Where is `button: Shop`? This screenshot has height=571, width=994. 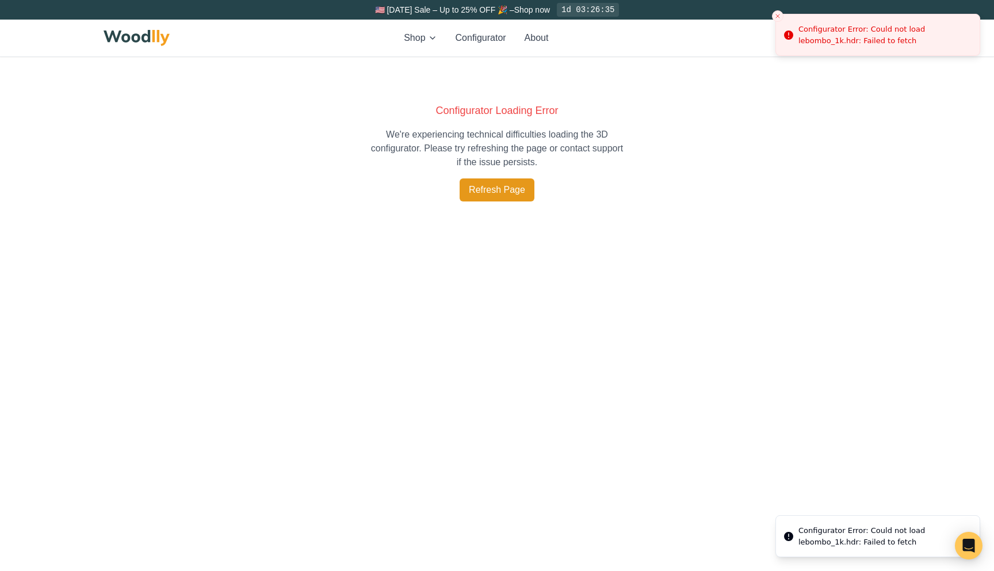
button: Shop is located at coordinates (420, 38).